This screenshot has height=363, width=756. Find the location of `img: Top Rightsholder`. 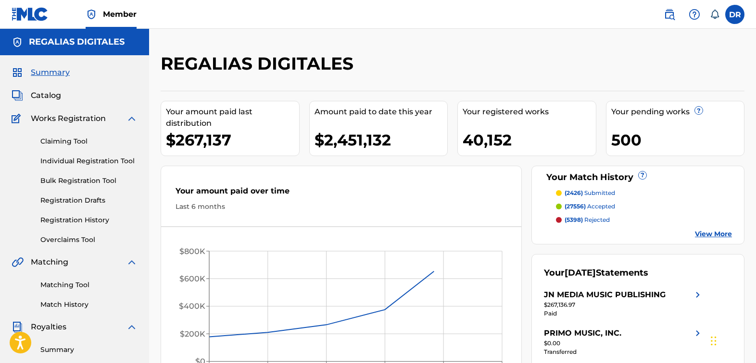

img: Top Rightsholder is located at coordinates (91, 14).